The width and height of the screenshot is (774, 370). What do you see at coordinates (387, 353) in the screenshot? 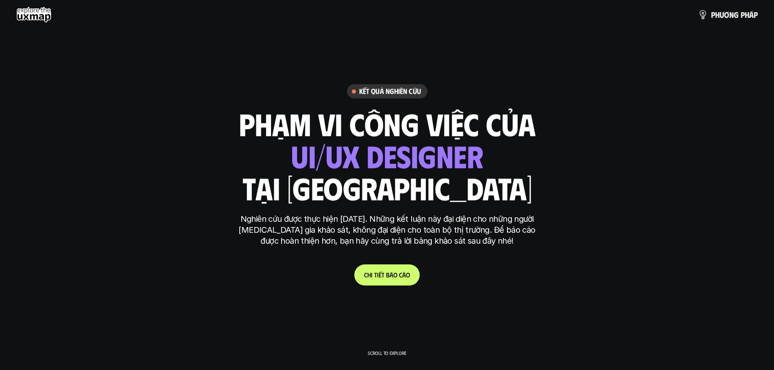
I see `p: Scroll to explore` at bounding box center [387, 353].